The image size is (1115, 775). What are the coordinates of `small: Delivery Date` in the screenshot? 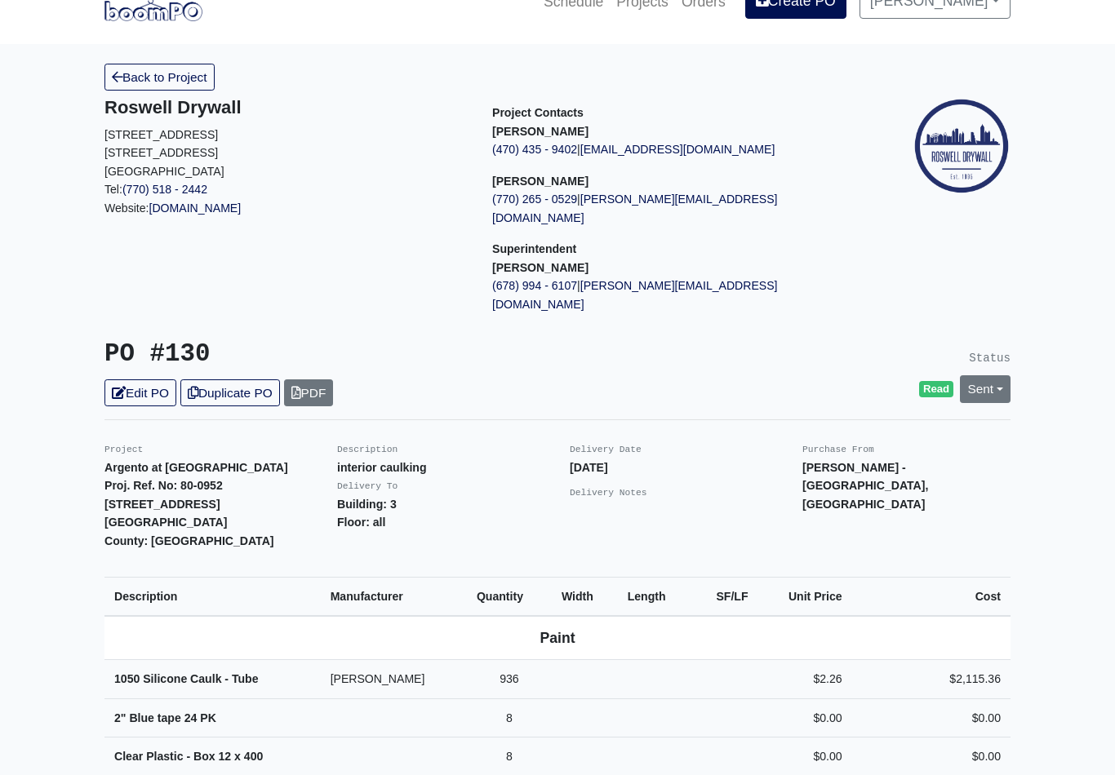 It's located at (605, 450).